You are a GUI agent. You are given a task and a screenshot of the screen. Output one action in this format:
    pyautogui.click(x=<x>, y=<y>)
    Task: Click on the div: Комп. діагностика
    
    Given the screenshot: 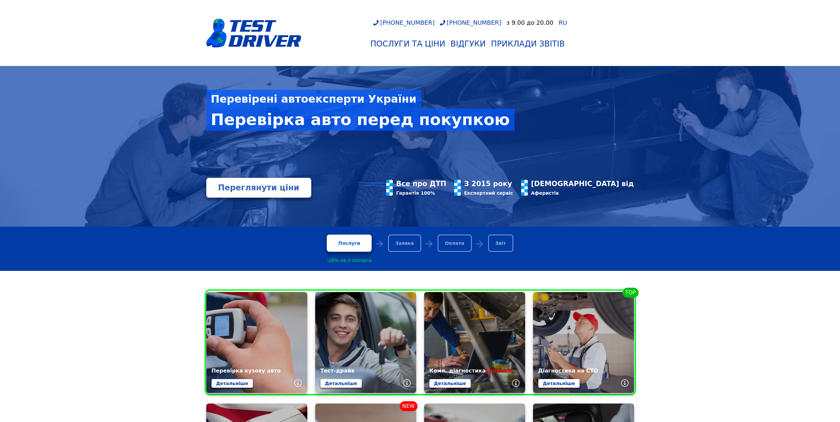 What is the action you would take?
    pyautogui.click(x=475, y=371)
    